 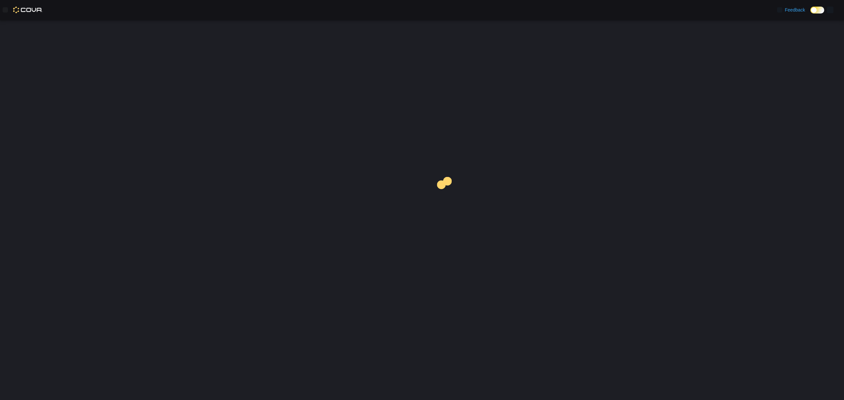 I want to click on img: Cova, so click(x=28, y=10).